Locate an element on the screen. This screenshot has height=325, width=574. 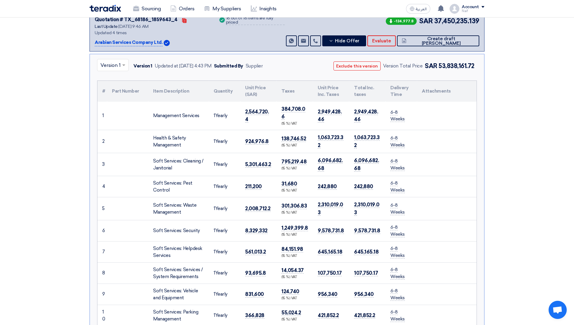
div: Supplier is located at coordinates (254, 66).